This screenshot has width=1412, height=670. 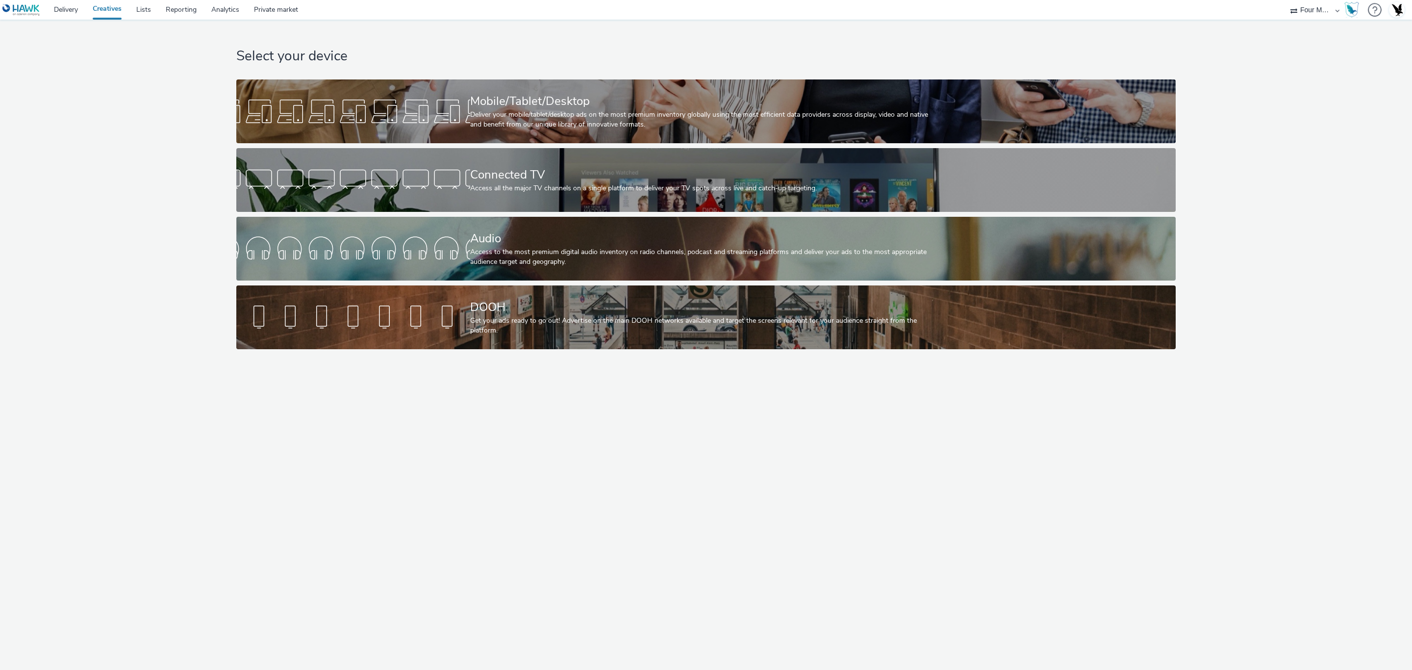 I want to click on a: Connected TVAccess all the major TV channels on a single platform to deliver your TV spots across..., so click(x=706, y=180).